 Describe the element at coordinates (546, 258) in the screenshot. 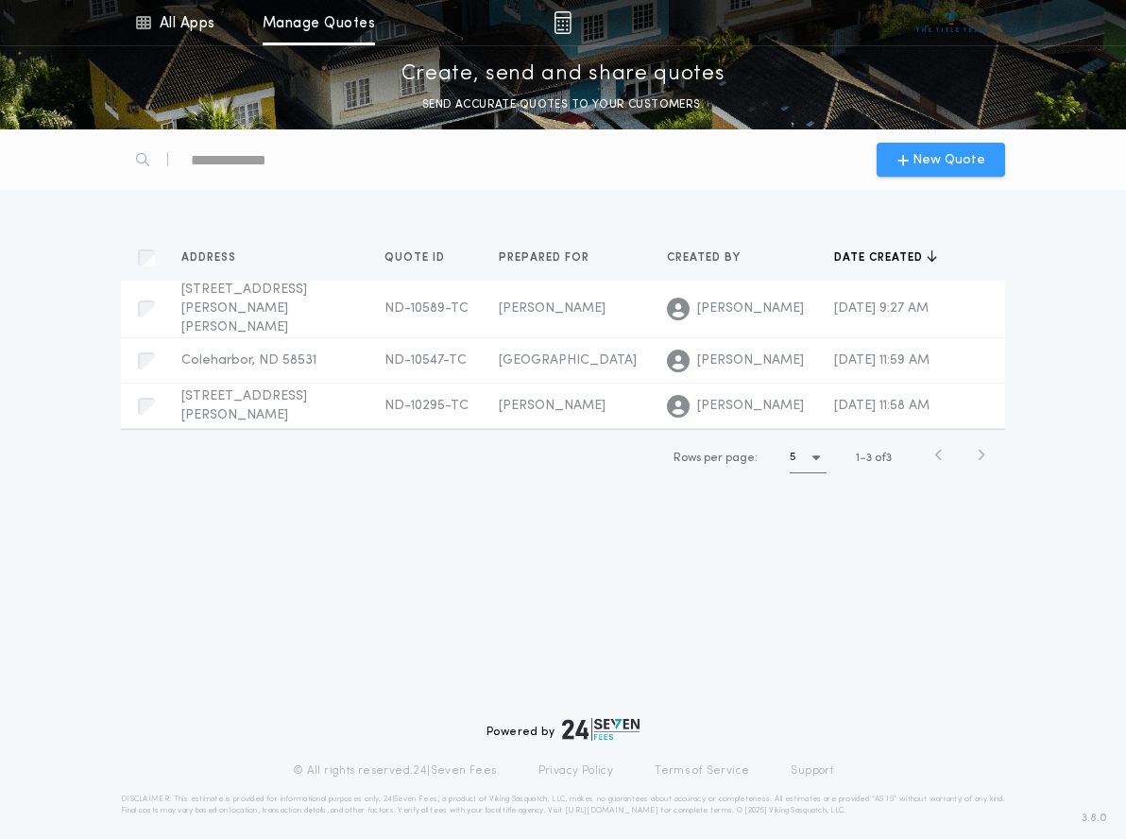

I see `button: Prepared for` at that location.